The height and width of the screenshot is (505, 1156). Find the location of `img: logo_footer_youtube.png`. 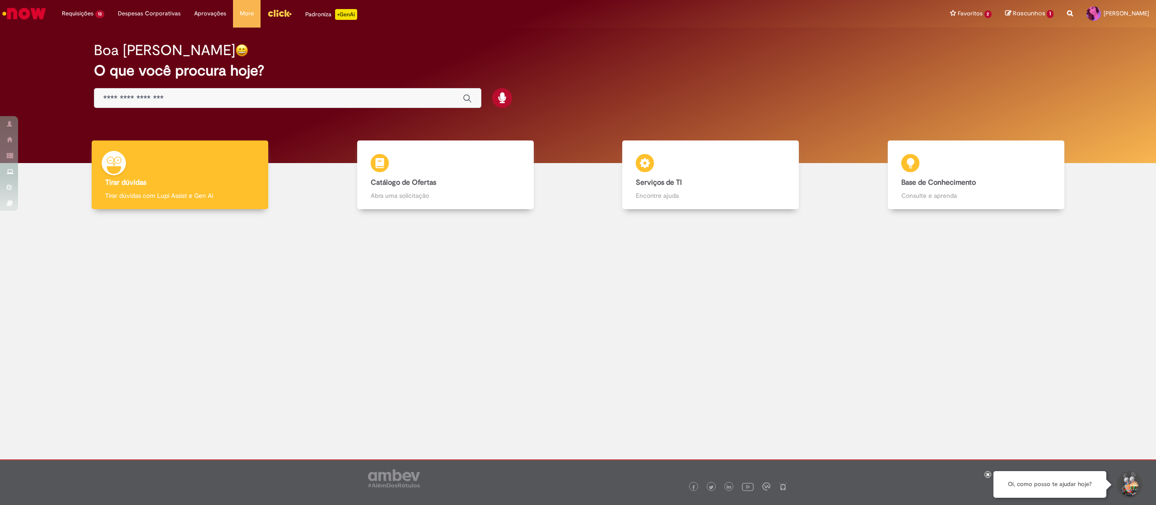

img: logo_footer_youtube.png is located at coordinates (748, 486).